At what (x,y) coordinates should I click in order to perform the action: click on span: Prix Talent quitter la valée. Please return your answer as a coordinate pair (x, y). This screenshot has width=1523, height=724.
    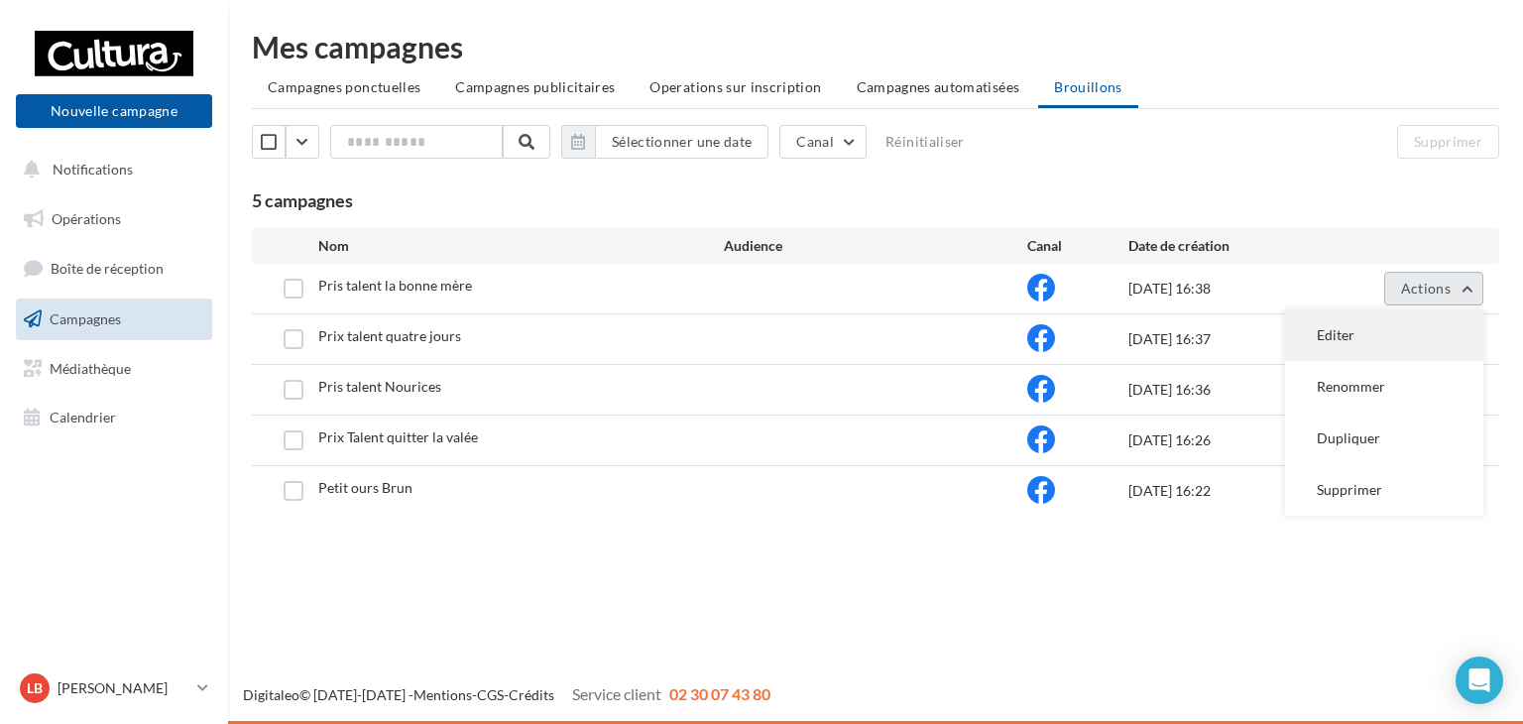
    Looking at the image, I should click on (398, 436).